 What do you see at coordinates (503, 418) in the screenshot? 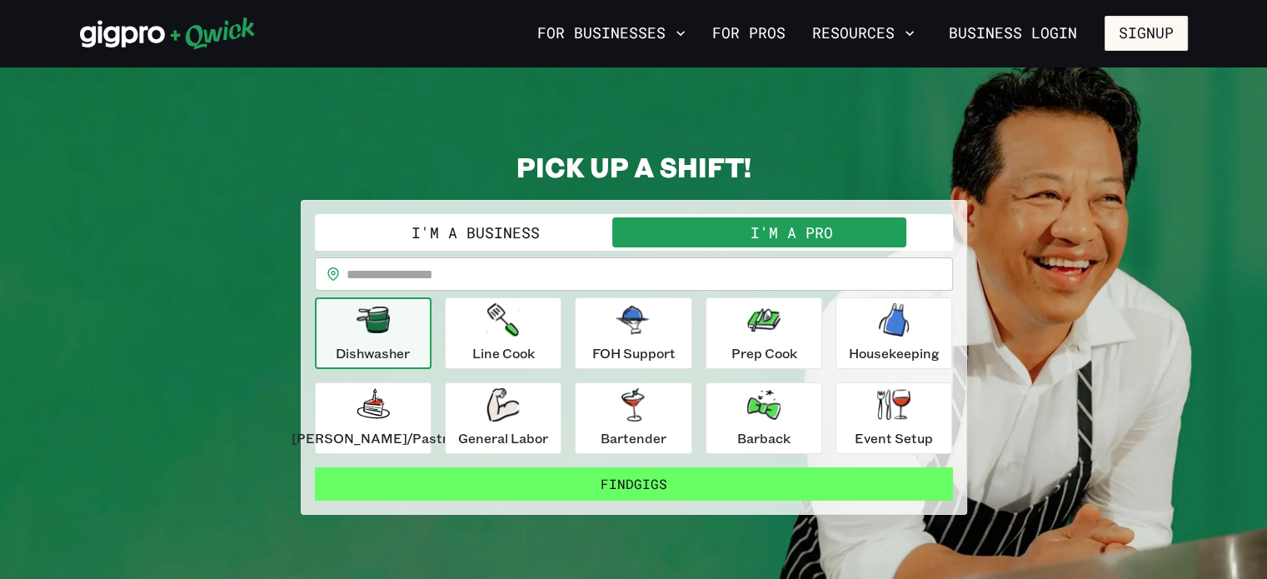
I see `button: General Labor` at bounding box center [503, 418].